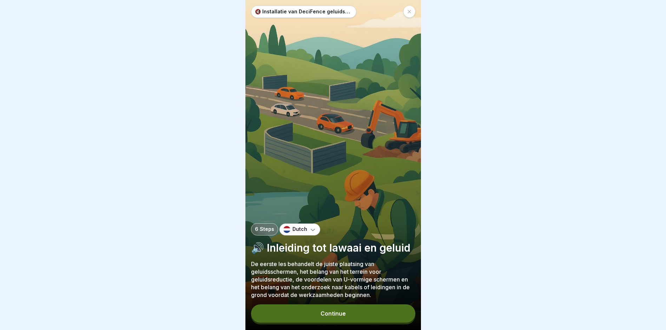  Describe the element at coordinates (287, 229) in the screenshot. I see `img: nl.svg` at that location.